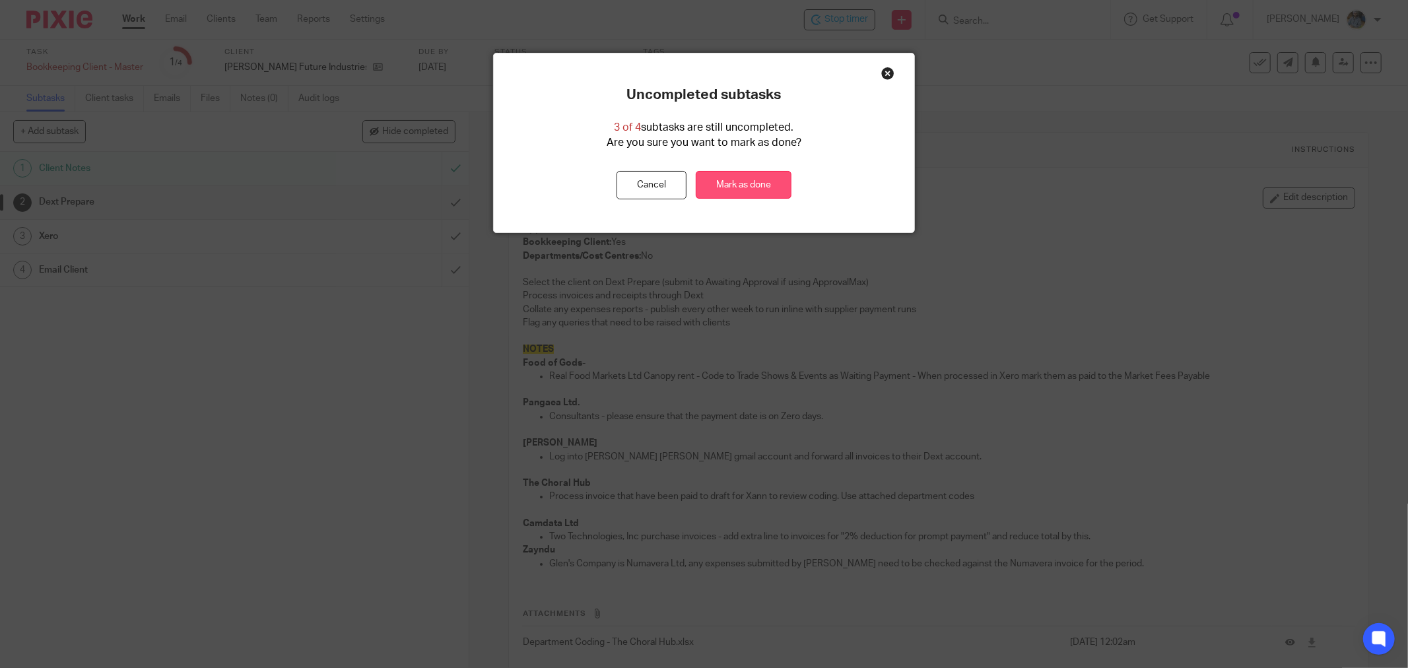 This screenshot has width=1408, height=668. What do you see at coordinates (704, 143) in the screenshot?
I see `p: Are you sure you want to mark as done?` at bounding box center [704, 143].